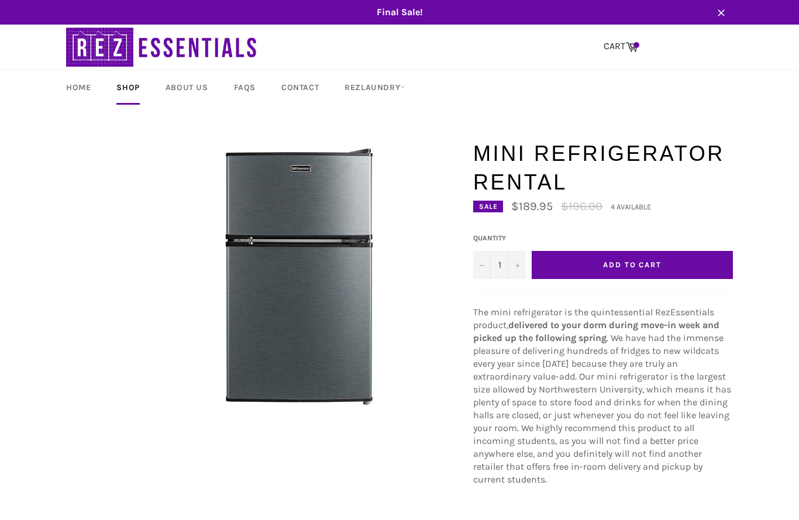 The height and width of the screenshot is (520, 799). Describe the element at coordinates (620, 47) in the screenshot. I see `a: CART` at that location.